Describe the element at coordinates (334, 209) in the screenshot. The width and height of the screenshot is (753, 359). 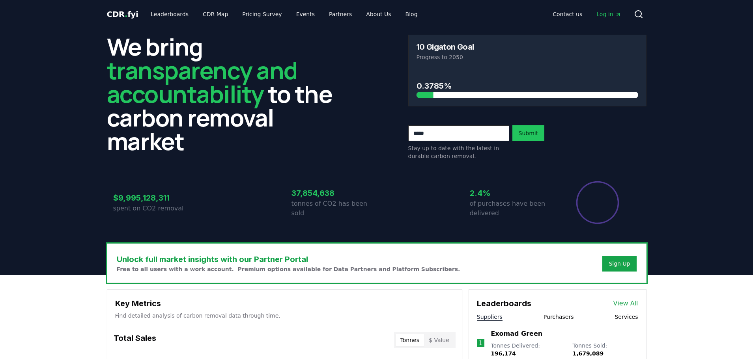
I see `p: tonnes of CO2 has been sold` at that location.